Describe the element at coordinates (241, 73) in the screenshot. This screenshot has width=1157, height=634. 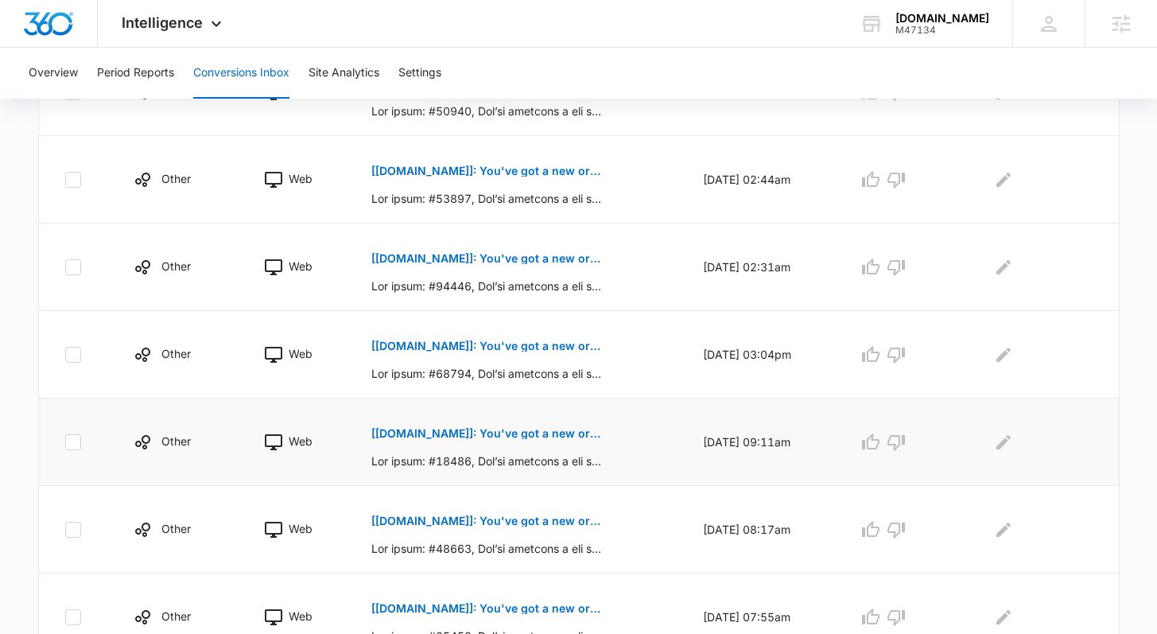
I see `button: Conversions Inbox` at that location.